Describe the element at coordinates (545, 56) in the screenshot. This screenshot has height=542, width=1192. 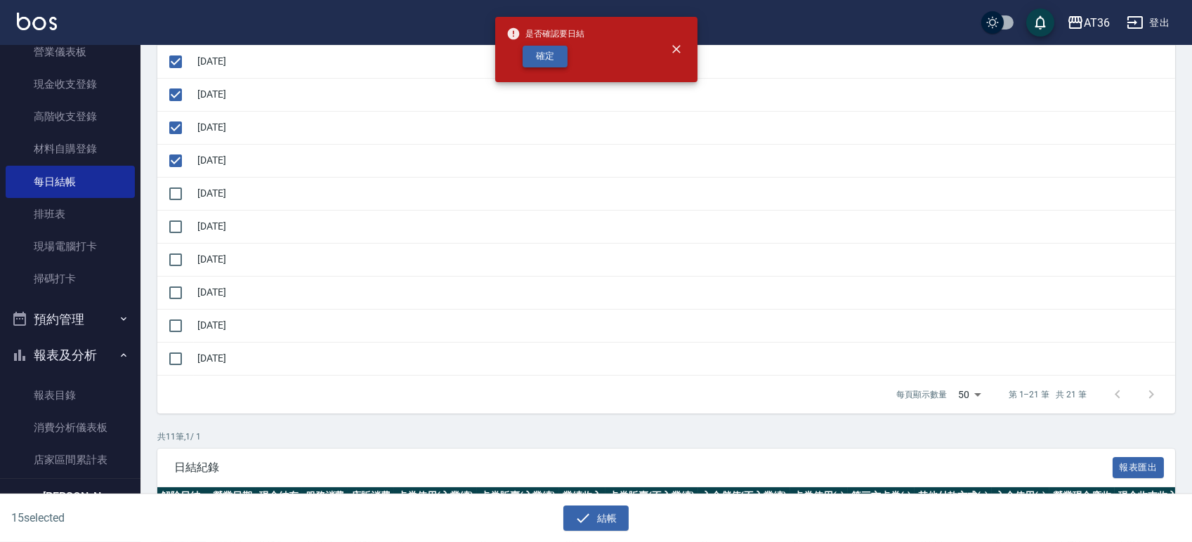
I see `button: 確定` at that location.